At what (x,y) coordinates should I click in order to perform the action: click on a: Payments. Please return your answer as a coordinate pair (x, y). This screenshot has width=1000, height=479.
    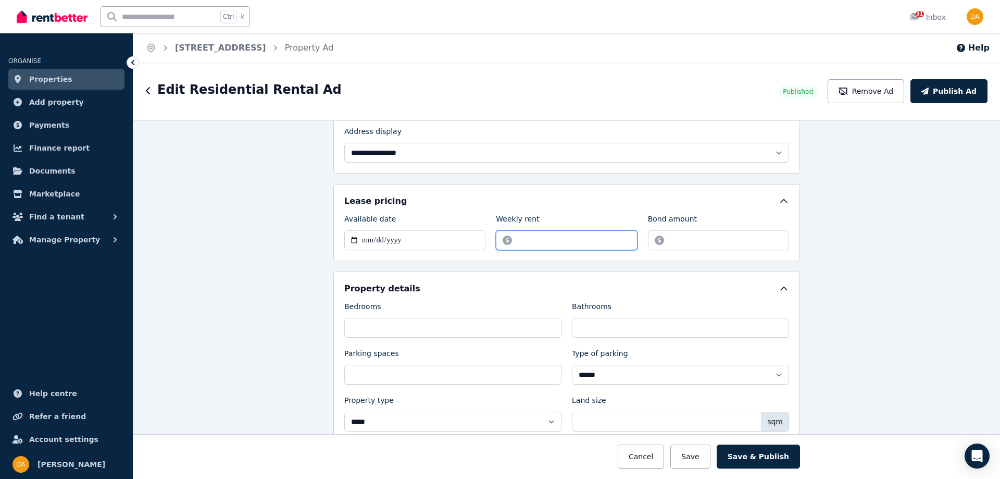
    Looking at the image, I should click on (66, 125).